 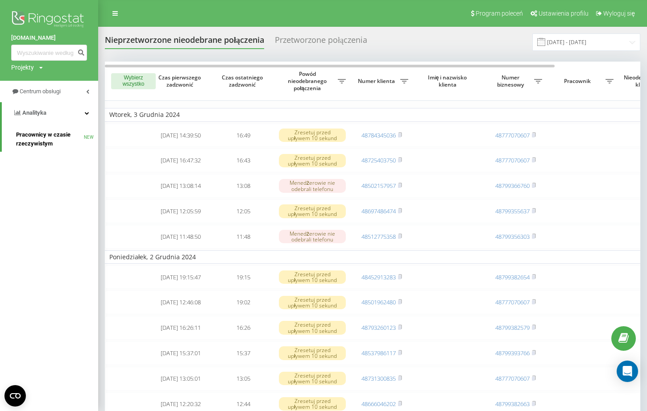 What do you see at coordinates (243, 135) in the screenshot?
I see `td: 16:49` at bounding box center [243, 135].